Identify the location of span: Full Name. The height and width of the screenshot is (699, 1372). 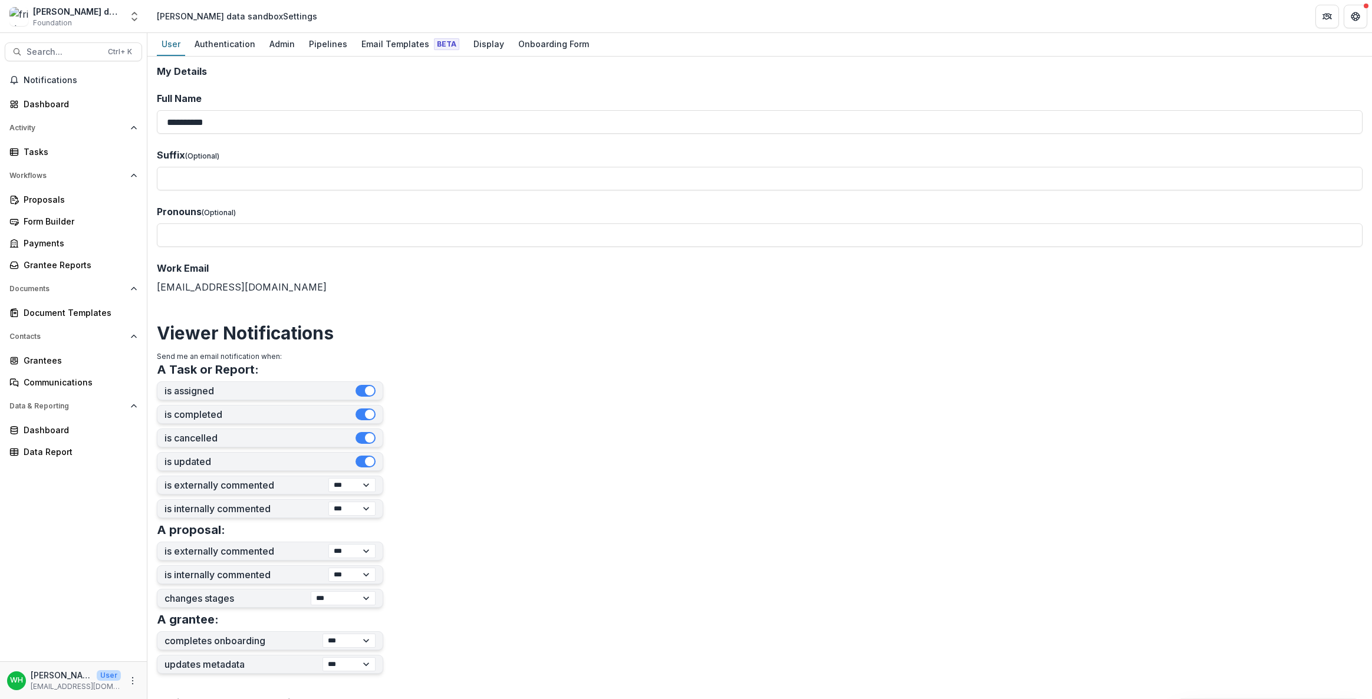
(179, 98).